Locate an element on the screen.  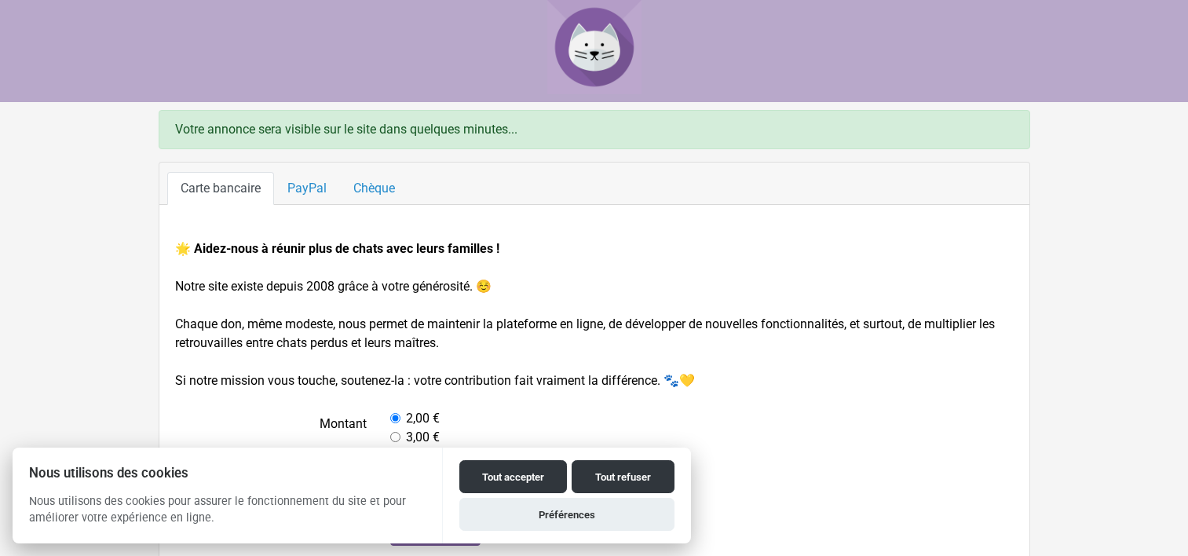
h2: Nous utilisons des cookies is located at coordinates (227, 473).